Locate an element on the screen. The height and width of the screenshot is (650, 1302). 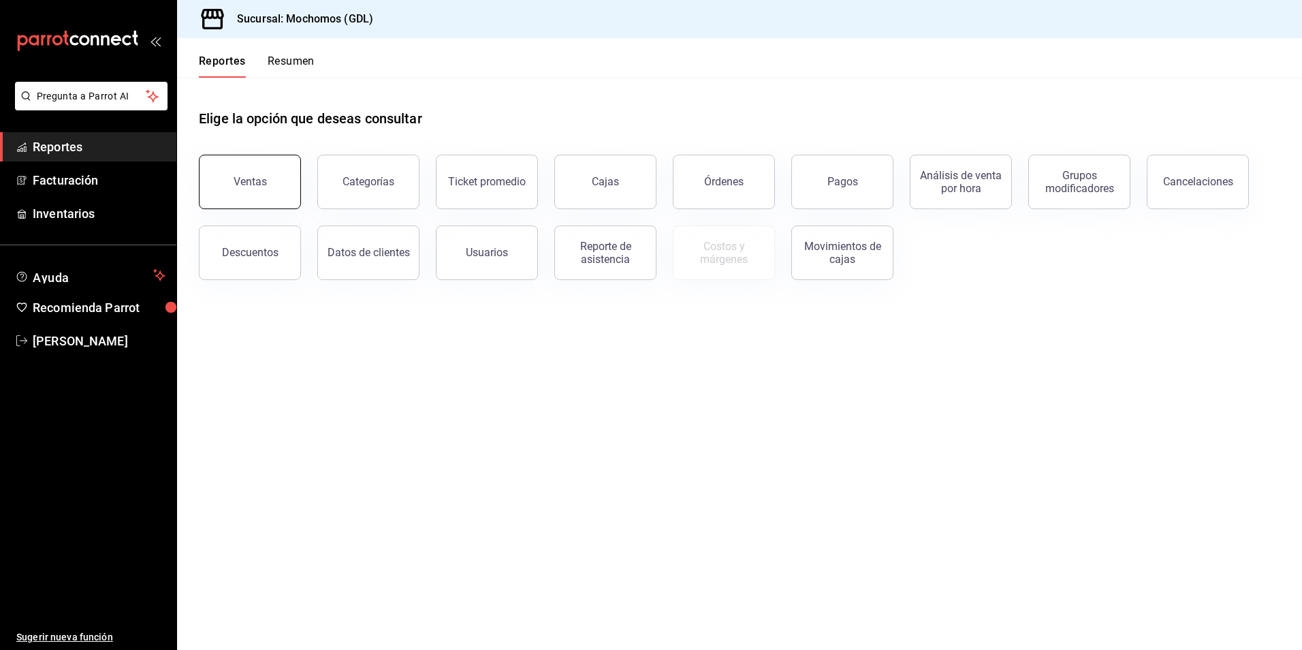
button: Cancelaciones is located at coordinates (1198, 182).